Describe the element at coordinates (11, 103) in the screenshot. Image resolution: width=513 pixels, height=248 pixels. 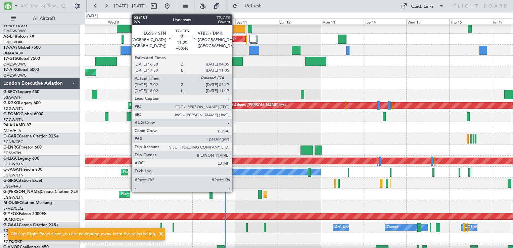
I see `span: G-KGKG` at that location.